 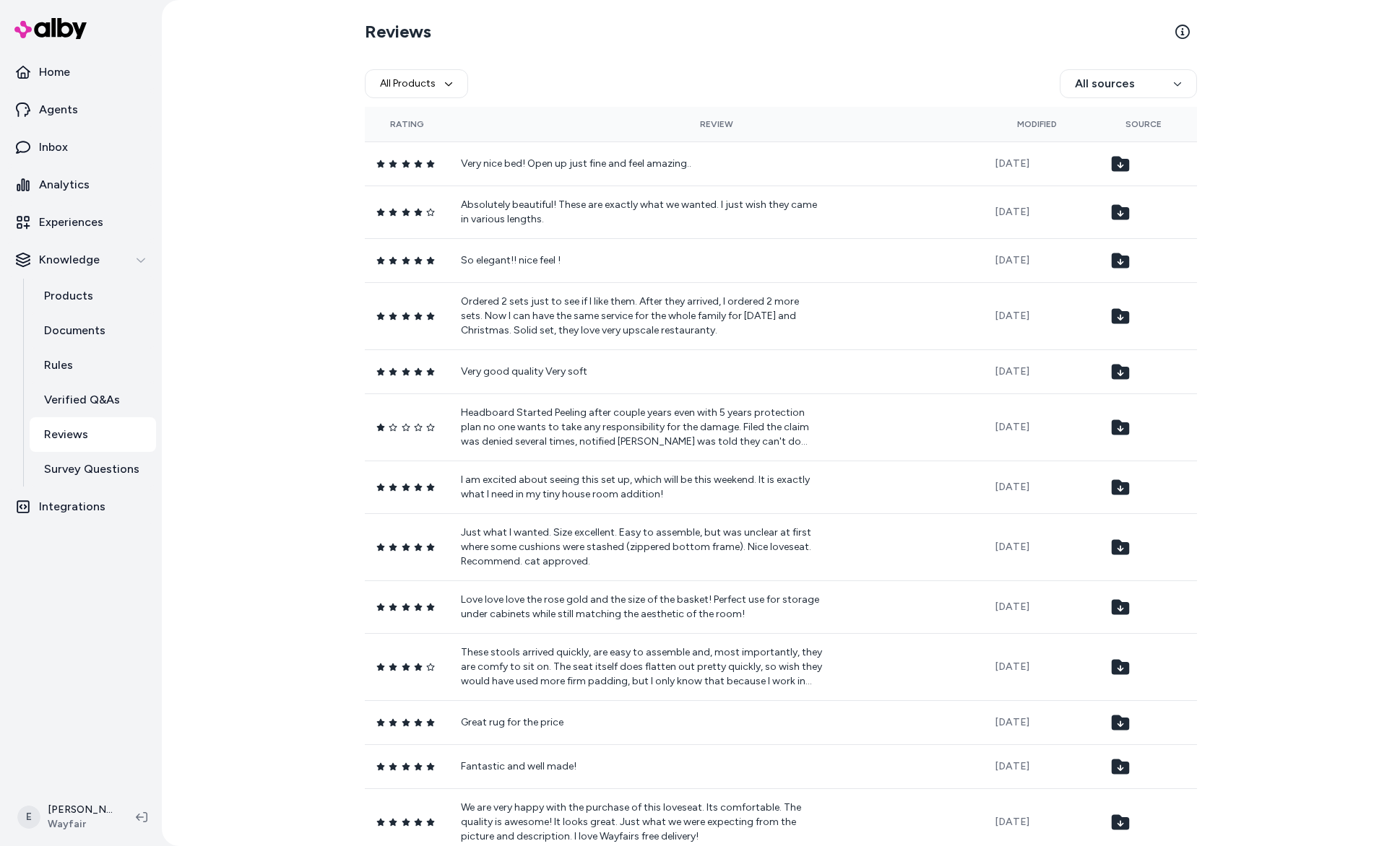 I want to click on p: Love love love the rose gold and the size of the basket! Perfect use for storage under cabinets w..., so click(x=642, y=608).